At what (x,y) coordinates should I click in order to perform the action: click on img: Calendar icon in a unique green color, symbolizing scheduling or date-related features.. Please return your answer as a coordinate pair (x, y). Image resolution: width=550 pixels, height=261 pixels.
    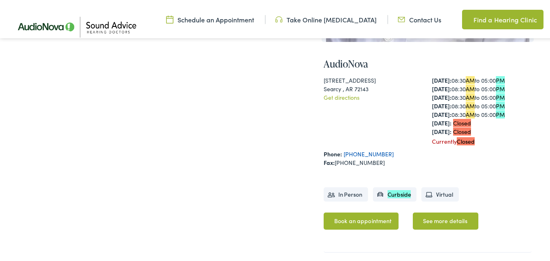
    Looking at the image, I should click on (170, 18).